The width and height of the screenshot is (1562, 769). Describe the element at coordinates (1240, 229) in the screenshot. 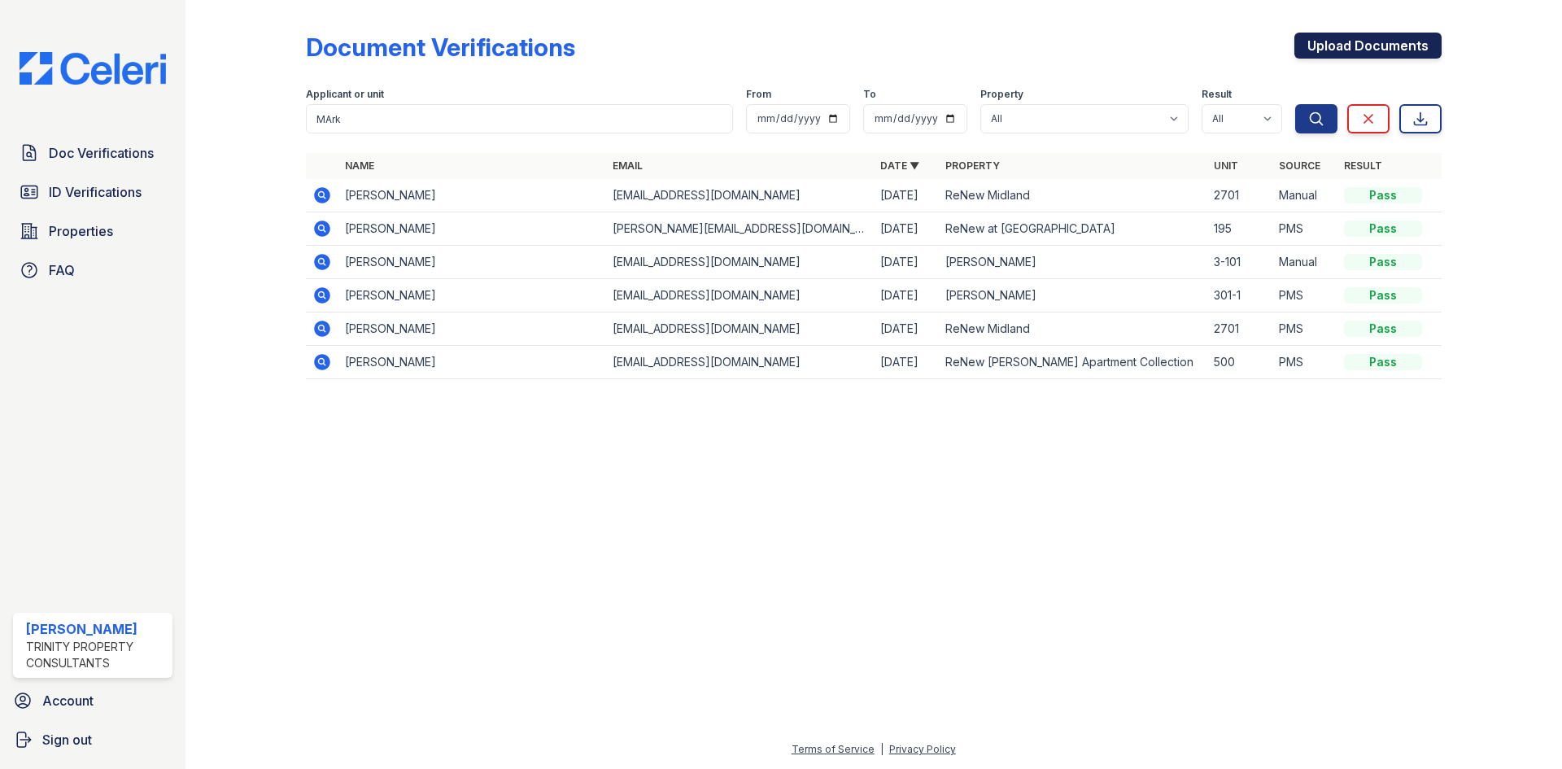

I see `td: 195` at that location.